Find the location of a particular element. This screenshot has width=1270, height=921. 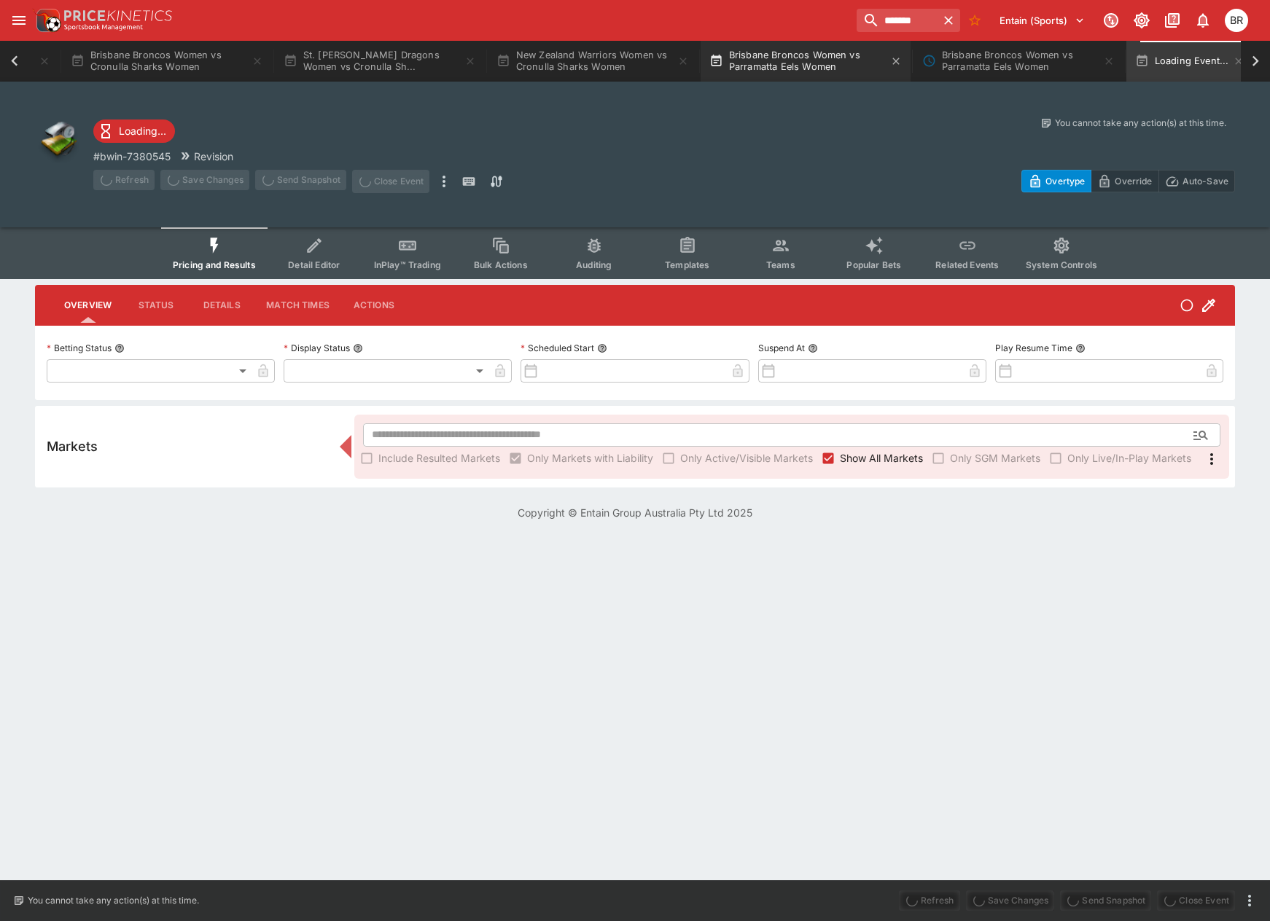

button: Status is located at coordinates (156, 305).